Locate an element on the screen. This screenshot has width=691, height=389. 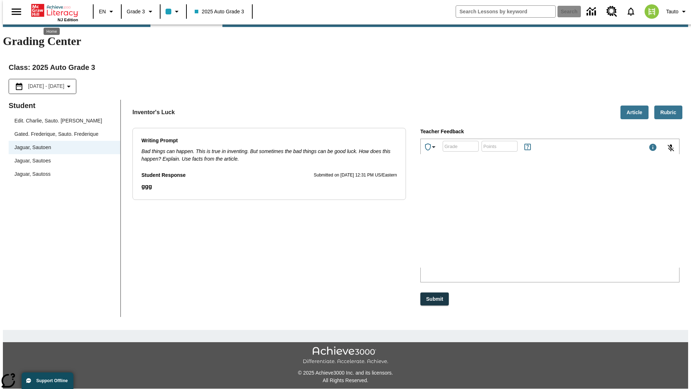
span: NJ Edition is located at coordinates (68, 20).